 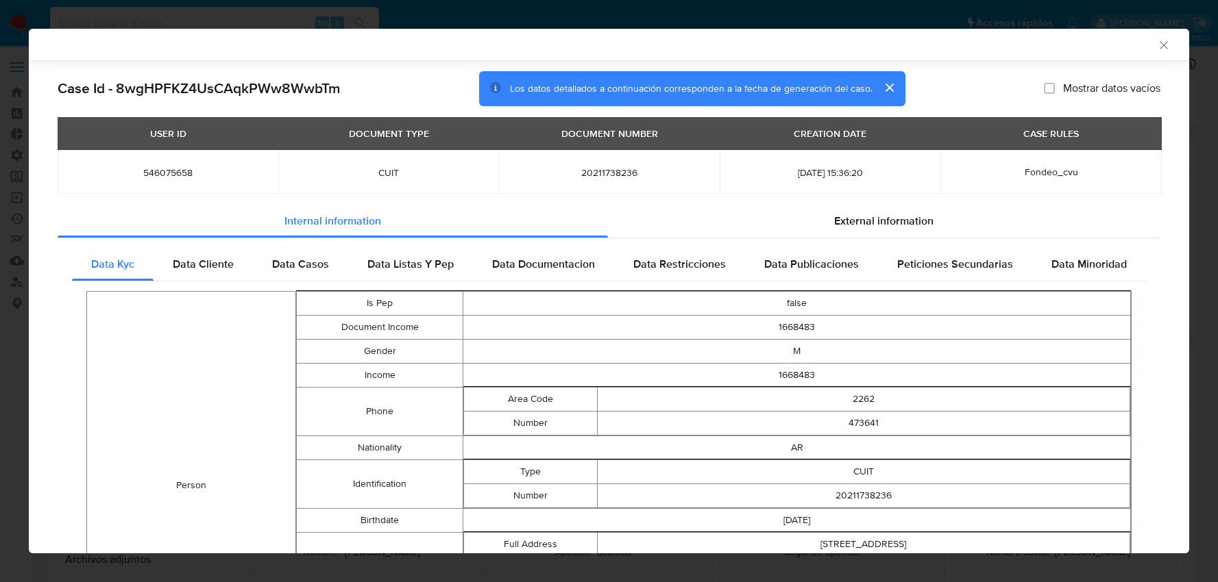 What do you see at coordinates (112, 264) in the screenshot?
I see `span: Data Kyc` at bounding box center [112, 264].